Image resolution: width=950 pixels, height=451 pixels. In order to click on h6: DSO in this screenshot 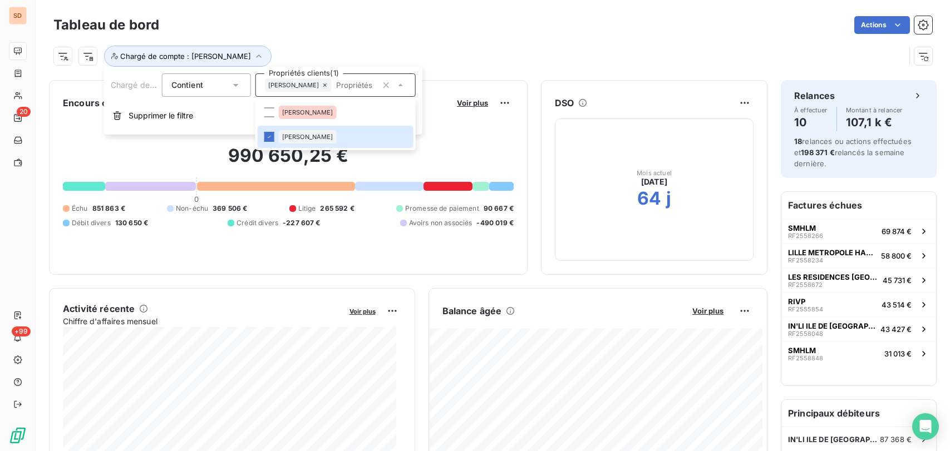, I will do `click(564, 103)`.